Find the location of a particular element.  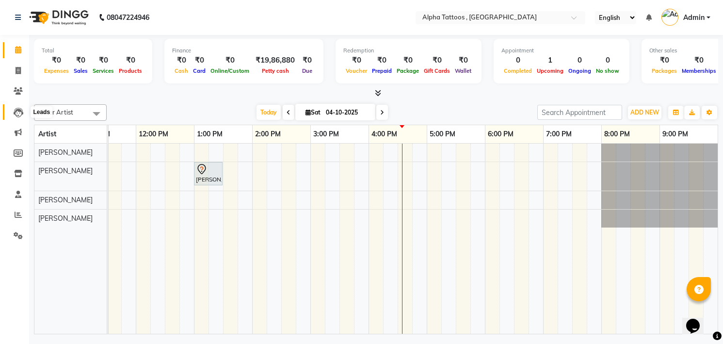

span: Online/Custom is located at coordinates (230, 71).